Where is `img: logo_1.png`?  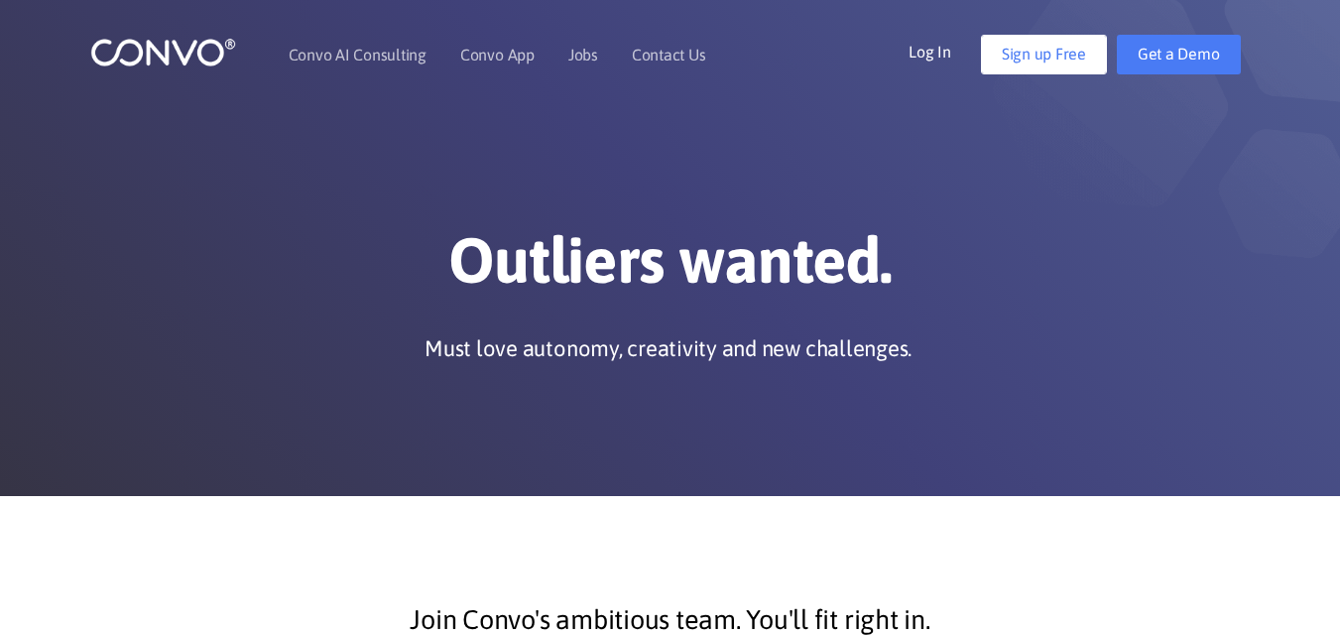
img: logo_1.png is located at coordinates (163, 52).